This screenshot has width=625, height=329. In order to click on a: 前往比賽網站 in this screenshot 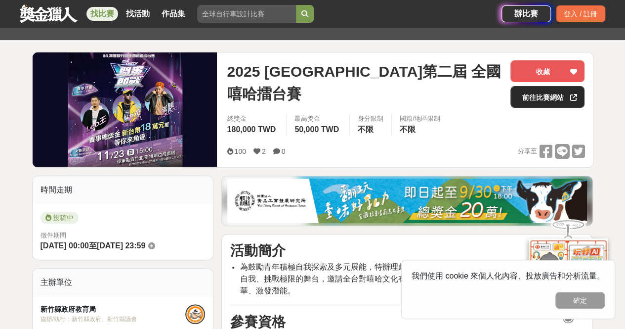, I will do `click(547, 97)`.